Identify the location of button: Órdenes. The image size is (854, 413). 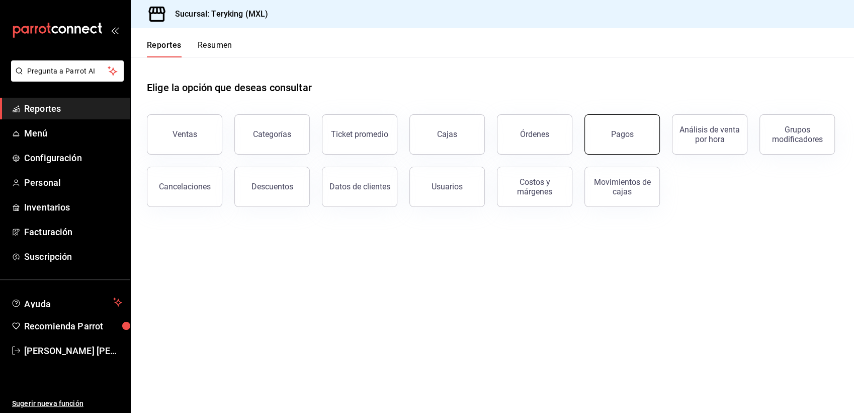
(535, 134).